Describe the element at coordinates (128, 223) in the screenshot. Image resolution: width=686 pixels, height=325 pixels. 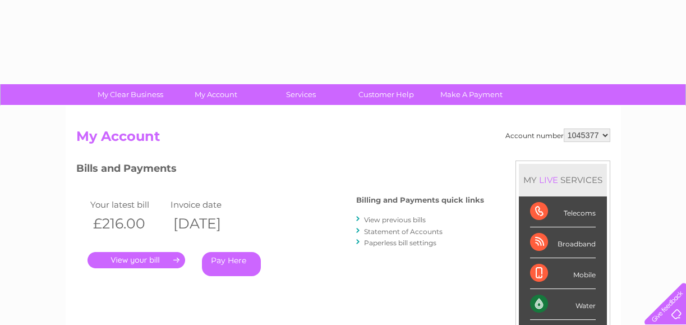
I see `th: £216.00` at that location.